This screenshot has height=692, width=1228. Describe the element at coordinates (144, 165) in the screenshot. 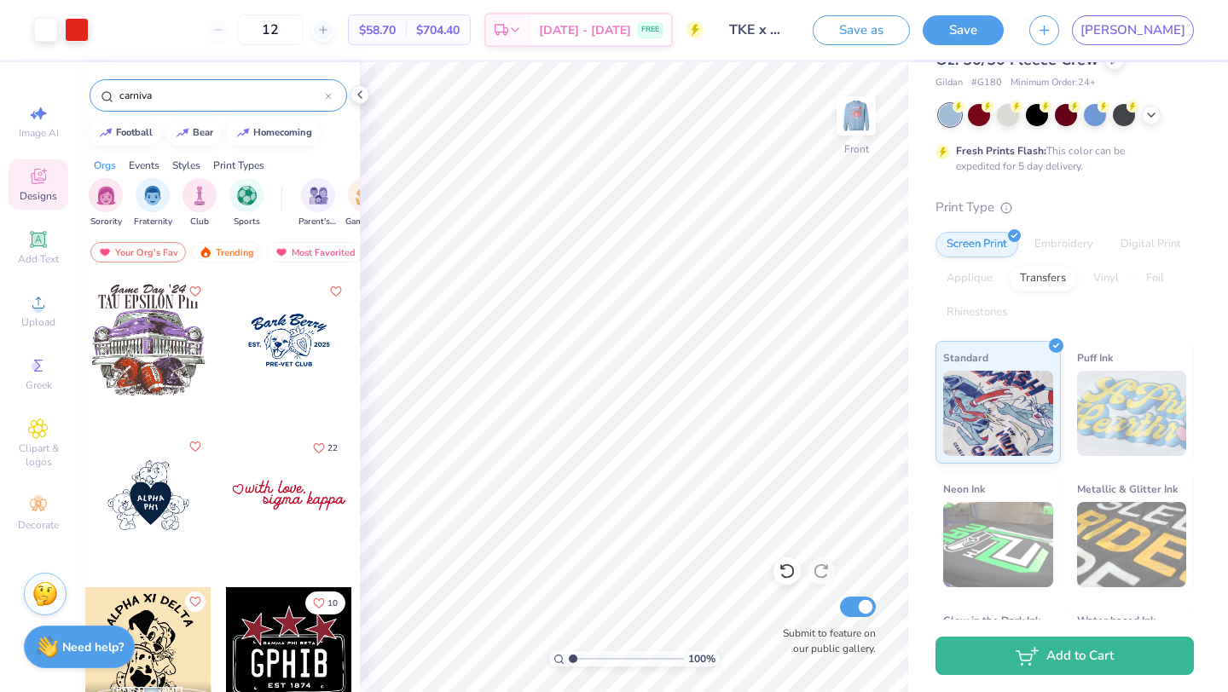

I see `div: Events` at that location.